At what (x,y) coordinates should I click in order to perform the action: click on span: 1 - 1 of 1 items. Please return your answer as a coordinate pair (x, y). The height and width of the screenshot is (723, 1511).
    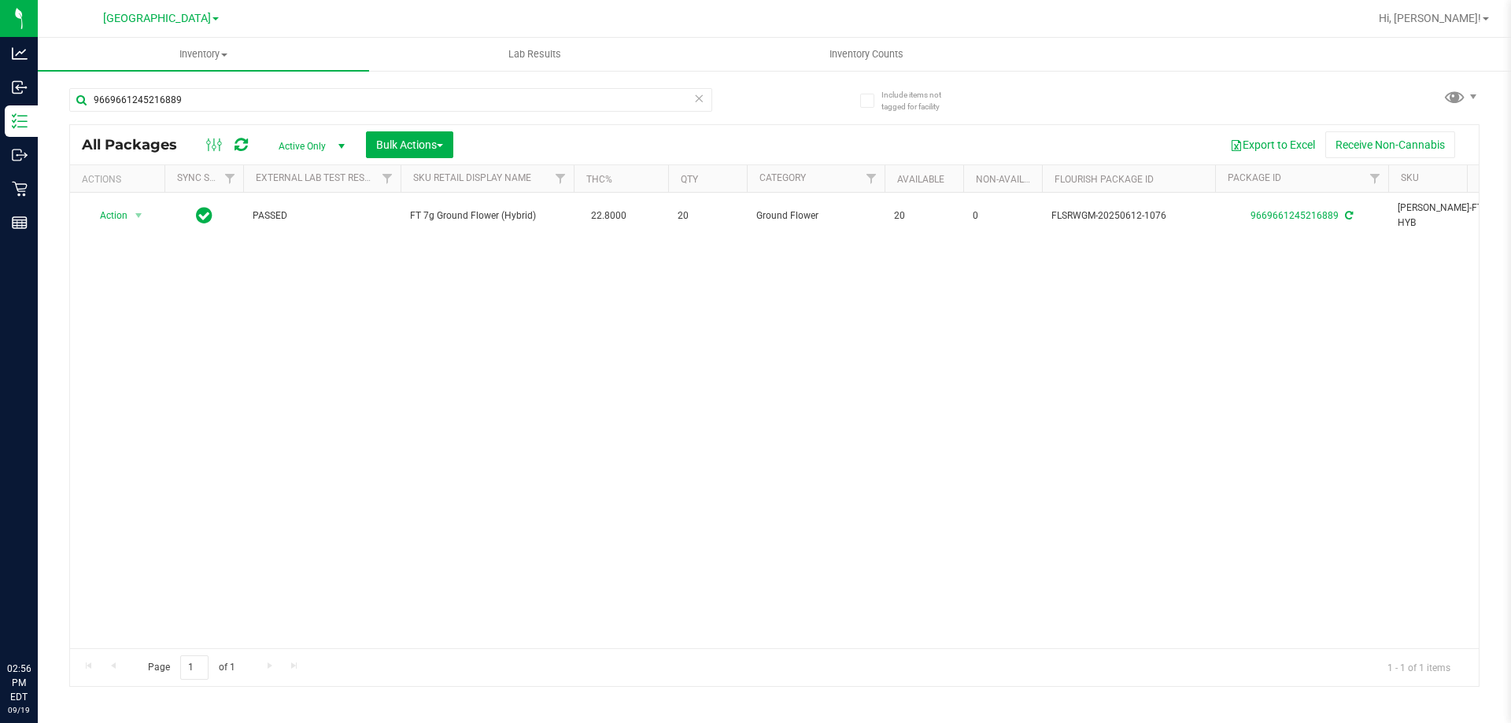
    Looking at the image, I should click on (1419, 667).